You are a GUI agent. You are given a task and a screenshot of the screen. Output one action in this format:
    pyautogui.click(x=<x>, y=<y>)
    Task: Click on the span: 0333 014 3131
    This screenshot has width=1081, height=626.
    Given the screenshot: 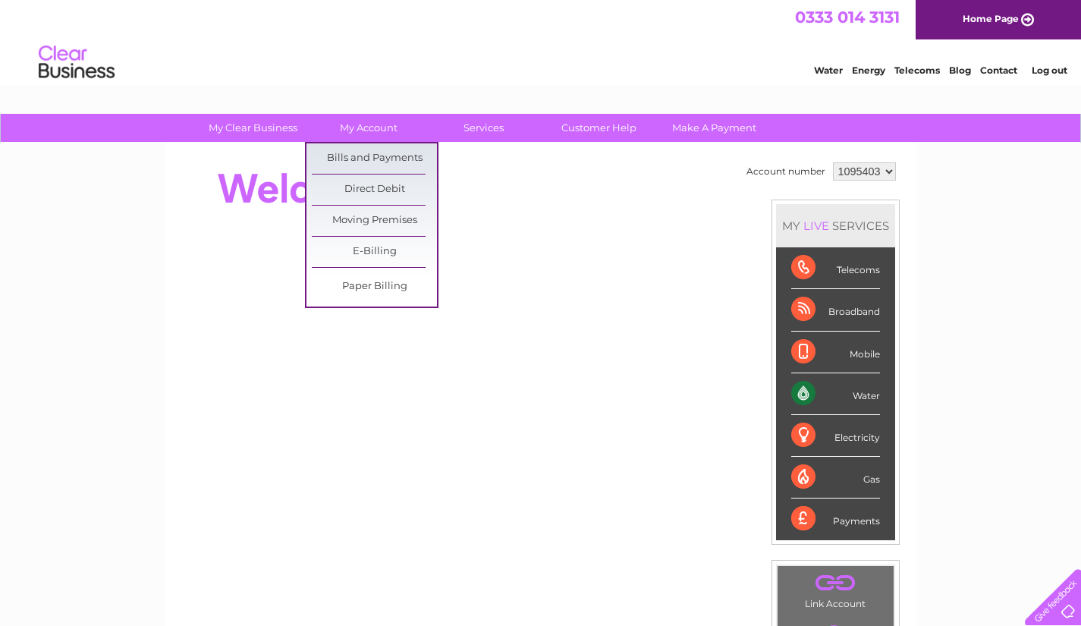 What is the action you would take?
    pyautogui.click(x=848, y=17)
    